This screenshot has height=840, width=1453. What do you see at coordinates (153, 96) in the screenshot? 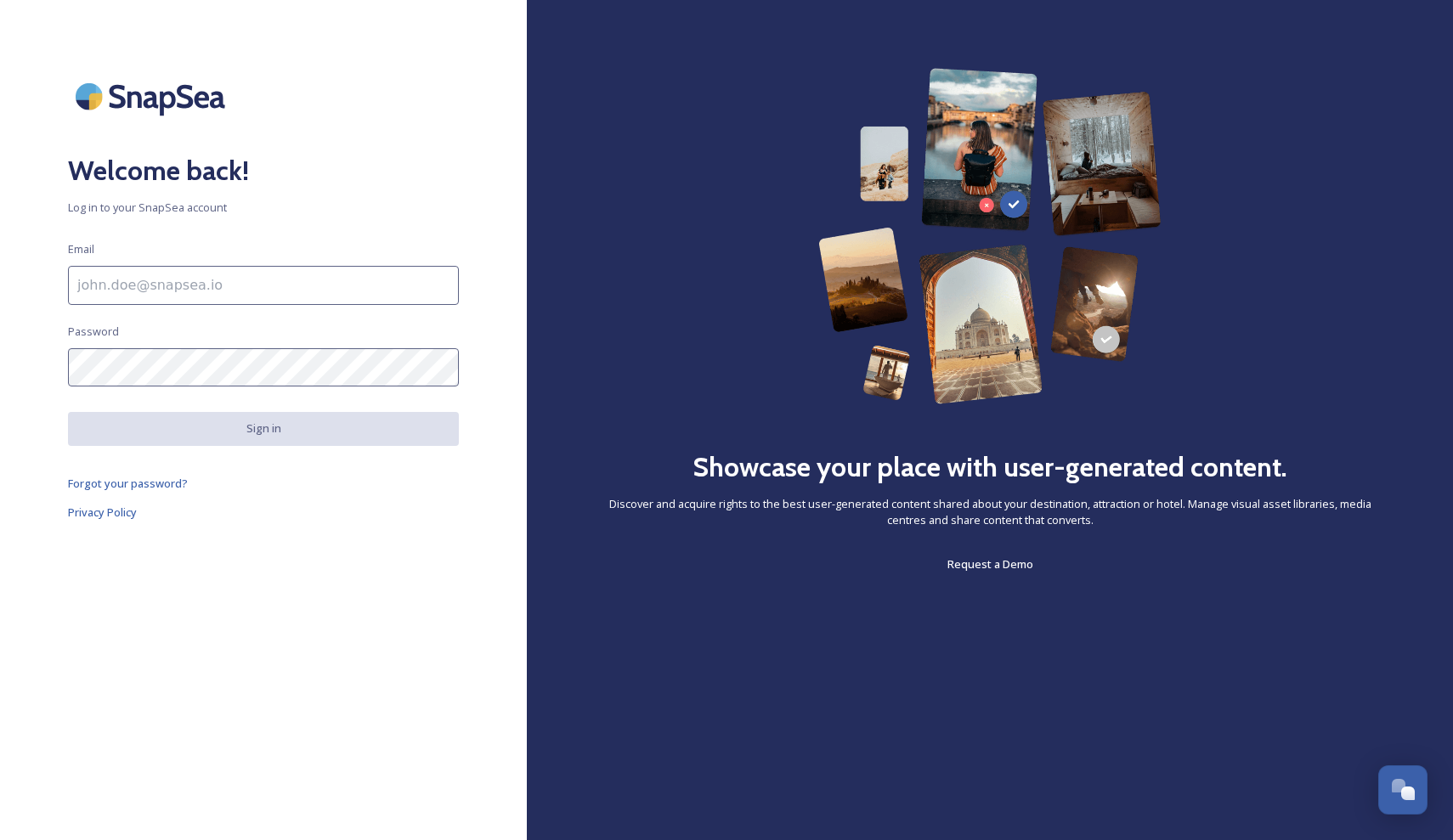
I see `img: SnapSea Logo` at bounding box center [153, 96].